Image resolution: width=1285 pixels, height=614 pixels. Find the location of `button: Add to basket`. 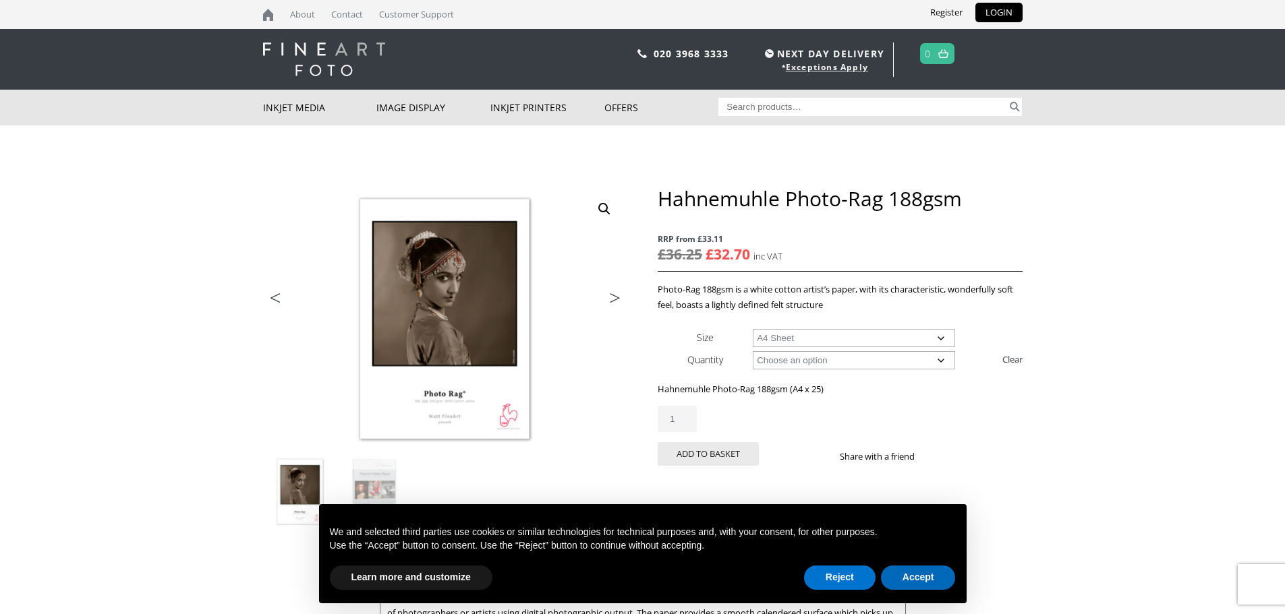

button: Add to basket is located at coordinates (708, 454).